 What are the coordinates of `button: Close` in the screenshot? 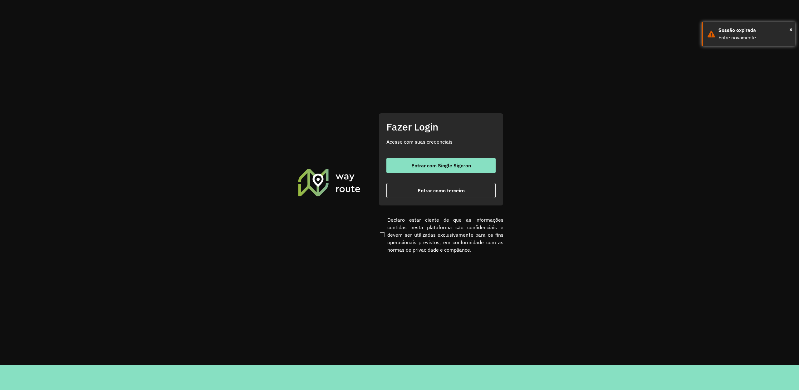 It's located at (791, 29).